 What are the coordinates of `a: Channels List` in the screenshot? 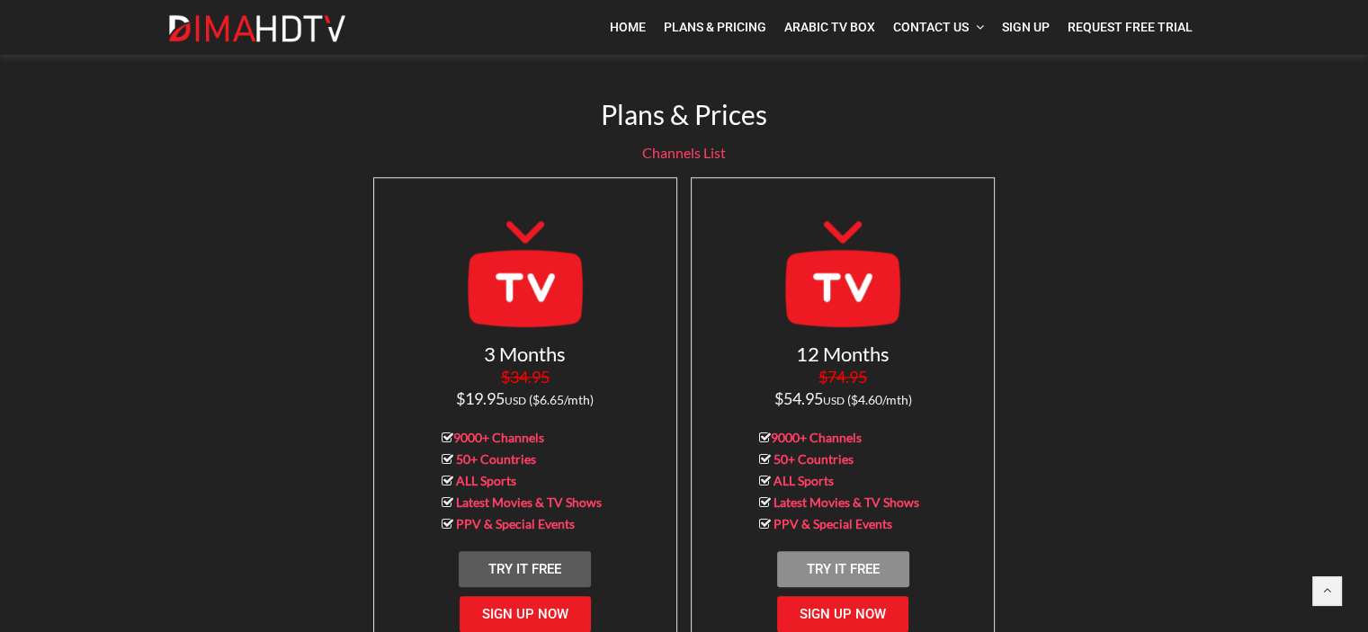 It's located at (684, 152).